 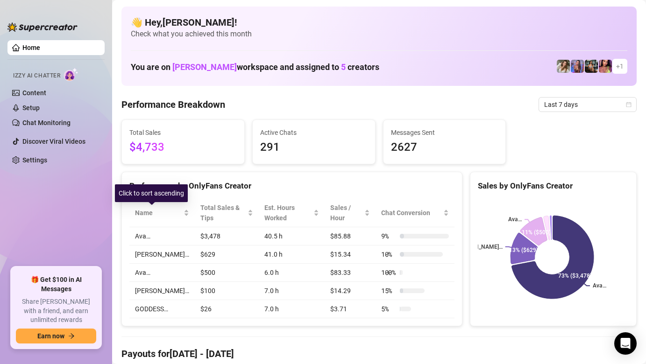 I want to click on button: Earn nowarrow-right, so click(x=56, y=336).